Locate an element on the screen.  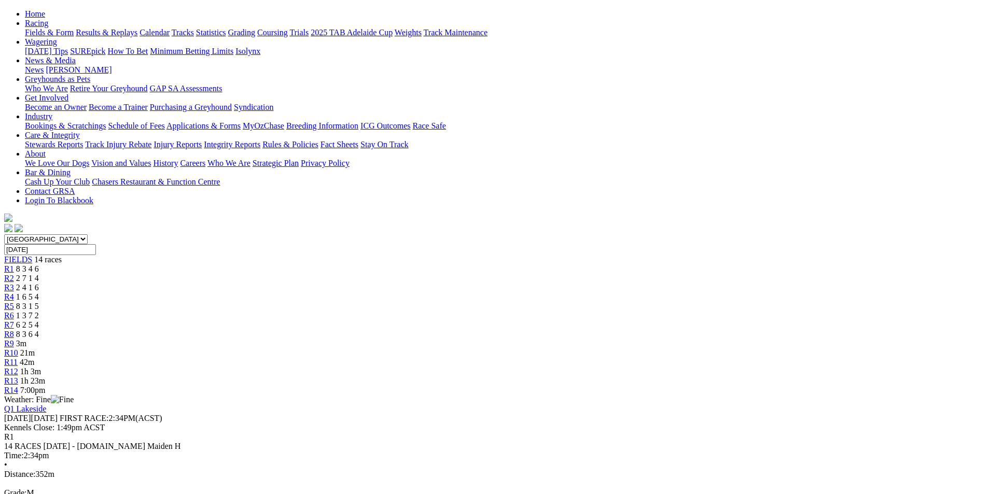
a: Fields & Form is located at coordinates (49, 32).